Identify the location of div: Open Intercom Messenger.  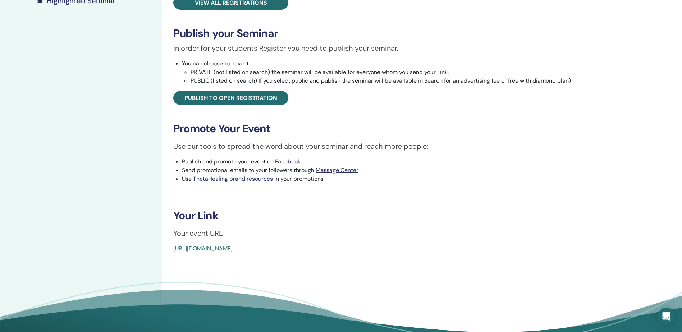
(667, 317).